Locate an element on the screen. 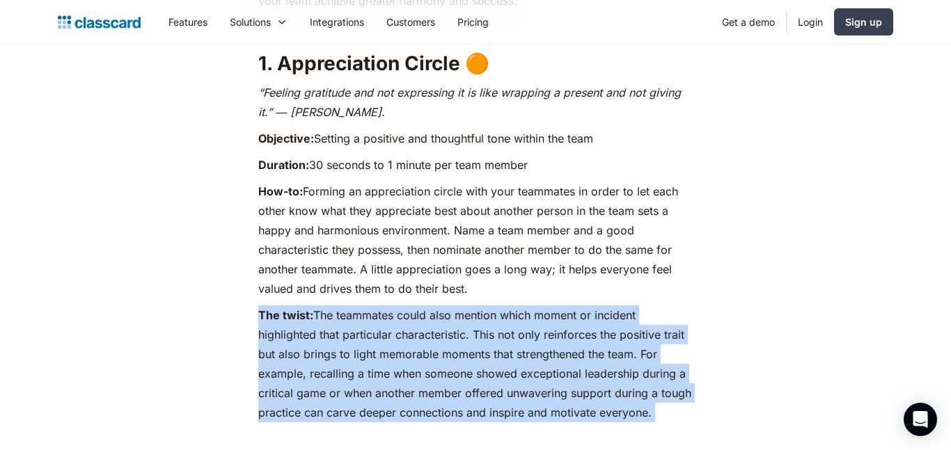 This screenshot has height=450, width=951. a: home is located at coordinates (99, 22).